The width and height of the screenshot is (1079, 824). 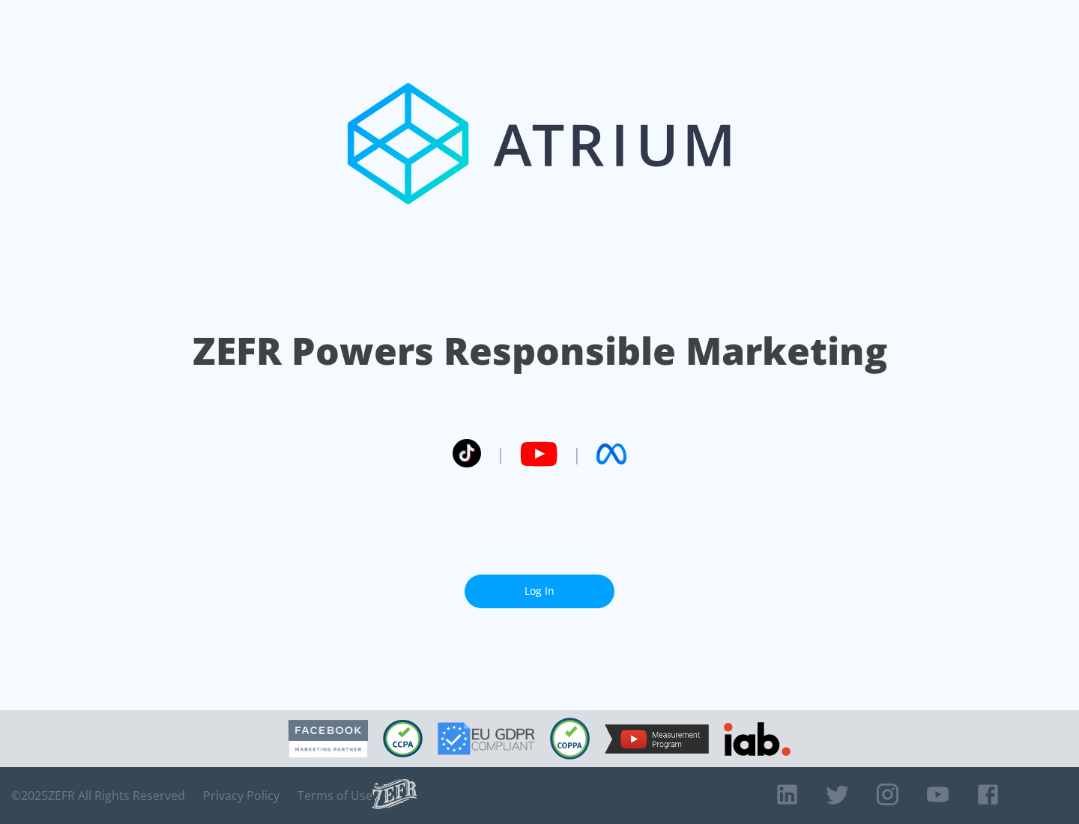 What do you see at coordinates (98, 795) in the screenshot?
I see `span: © 2025 ZEFR All Rights Reserved` at bounding box center [98, 795].